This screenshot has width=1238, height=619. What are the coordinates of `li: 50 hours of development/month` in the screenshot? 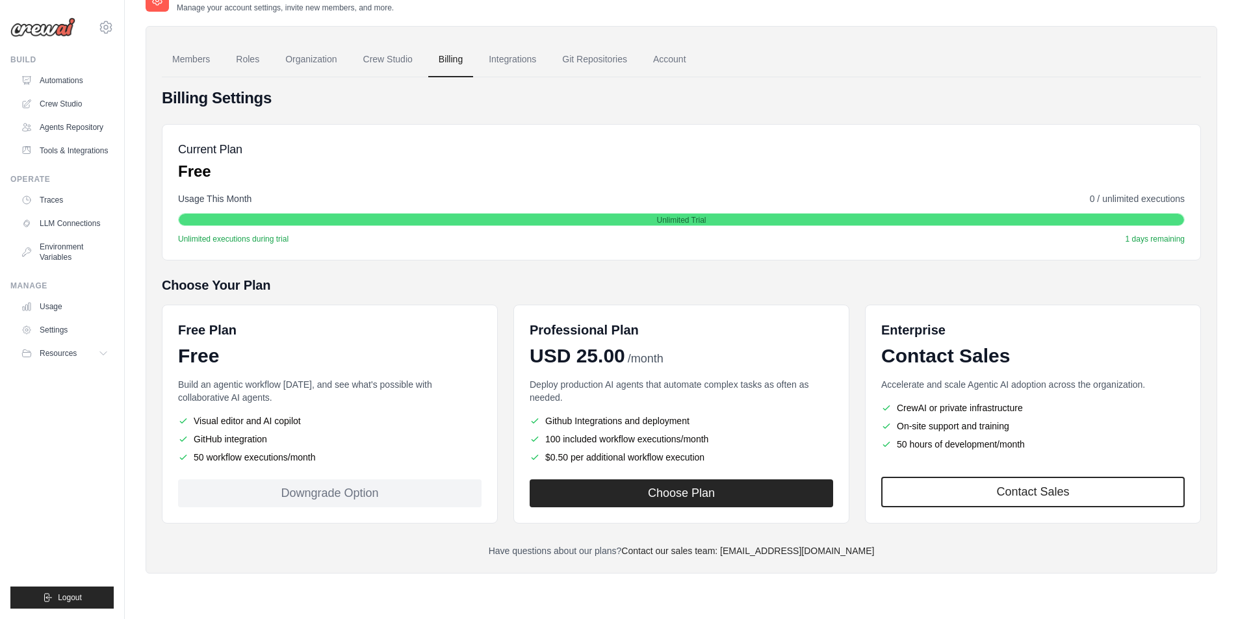 It's located at (1033, 445).